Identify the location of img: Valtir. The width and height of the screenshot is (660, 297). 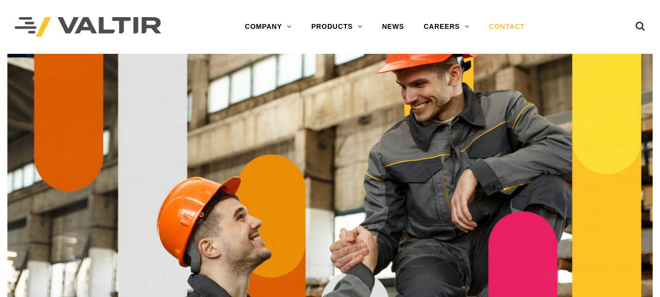
(88, 27).